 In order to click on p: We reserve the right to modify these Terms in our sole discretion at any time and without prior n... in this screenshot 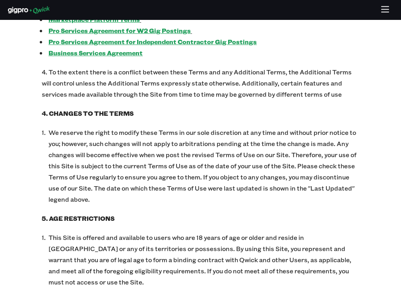, I will do `click(204, 166)`.